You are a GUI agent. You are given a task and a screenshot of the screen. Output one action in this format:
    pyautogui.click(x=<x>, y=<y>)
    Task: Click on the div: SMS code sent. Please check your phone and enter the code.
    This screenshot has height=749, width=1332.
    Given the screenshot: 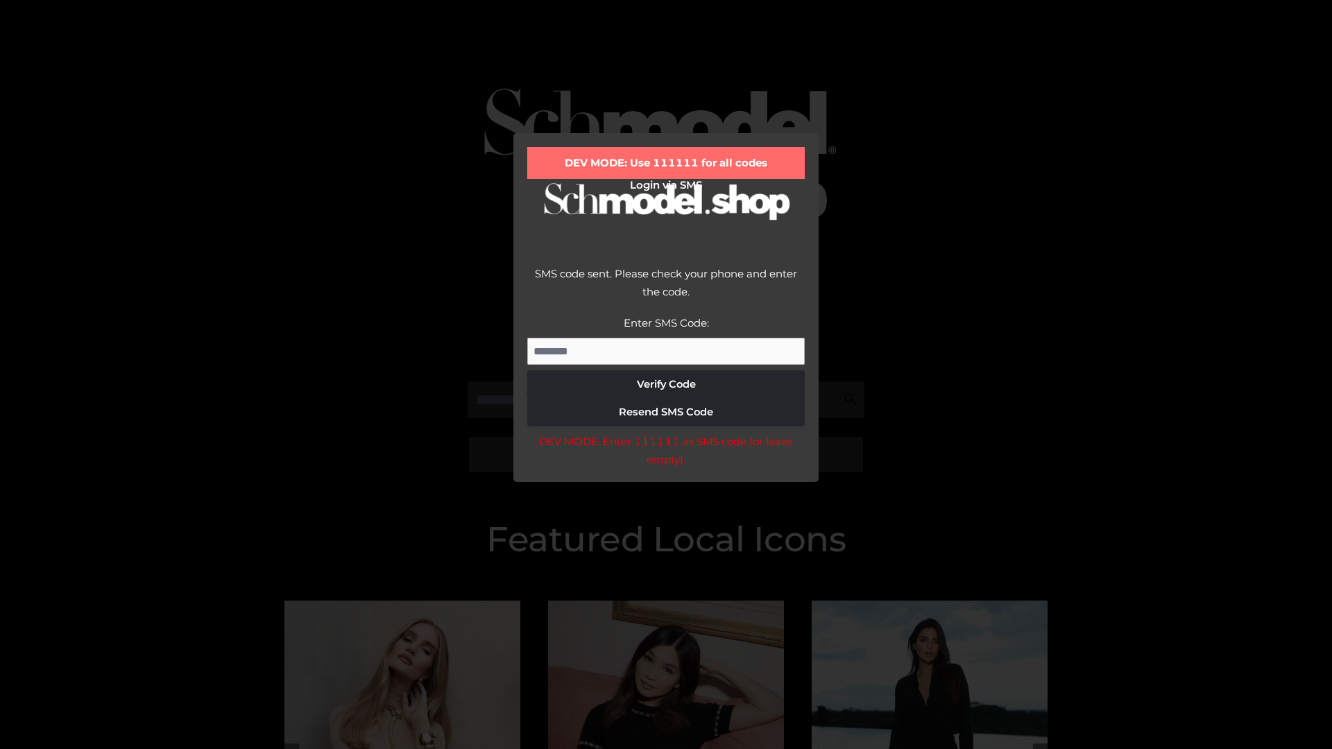 What is the action you would take?
    pyautogui.click(x=666, y=289)
    